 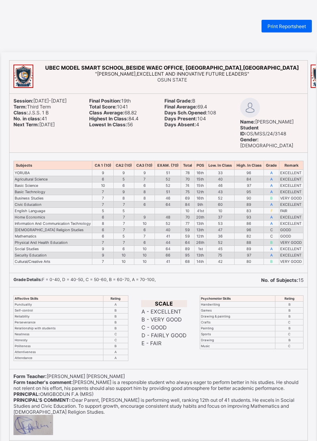 I want to click on td: 77, so click(x=187, y=224).